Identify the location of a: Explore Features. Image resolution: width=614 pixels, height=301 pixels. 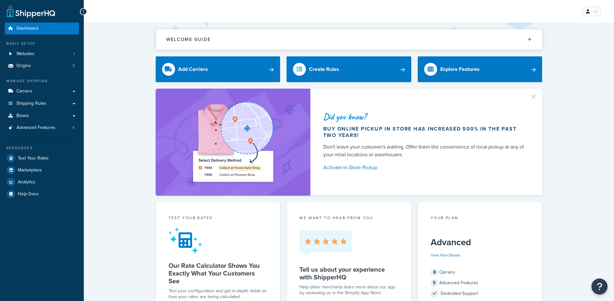
(480, 69).